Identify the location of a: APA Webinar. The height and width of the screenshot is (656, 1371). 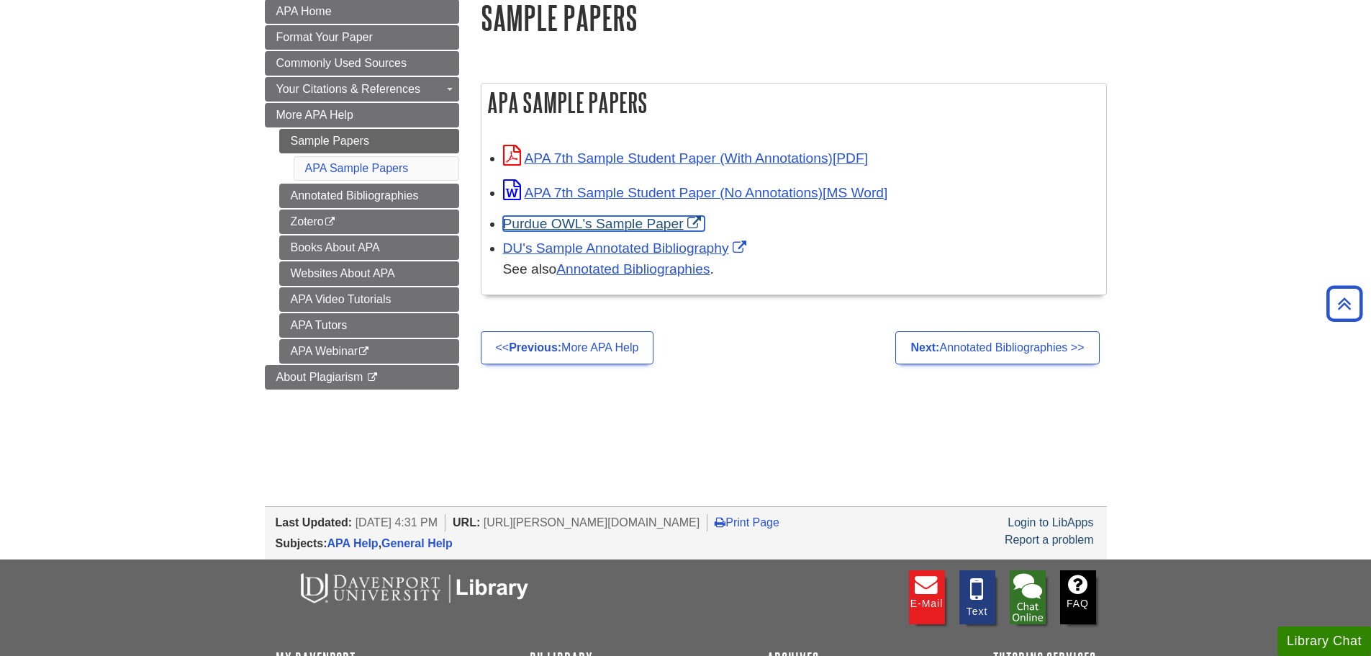
(369, 351).